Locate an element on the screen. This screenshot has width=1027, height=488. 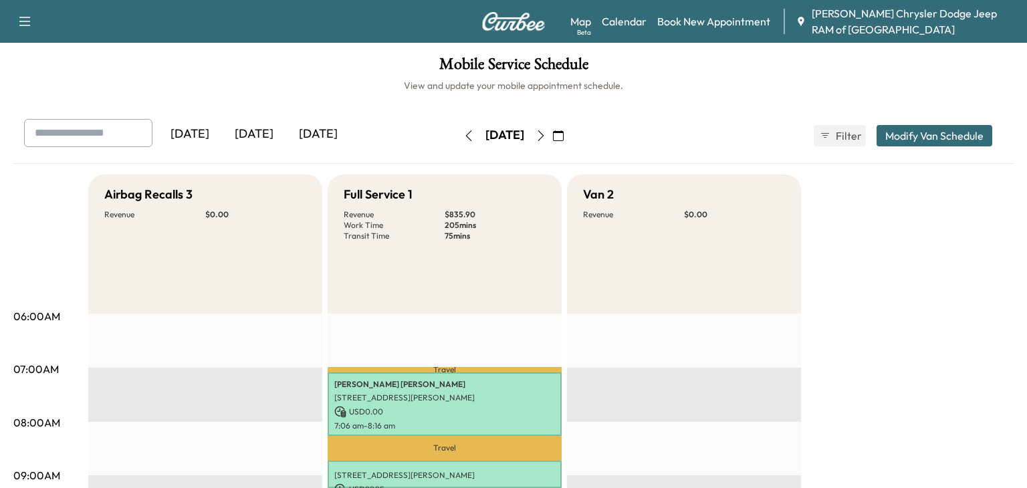
a: Book New Appointment is located at coordinates (713, 21).